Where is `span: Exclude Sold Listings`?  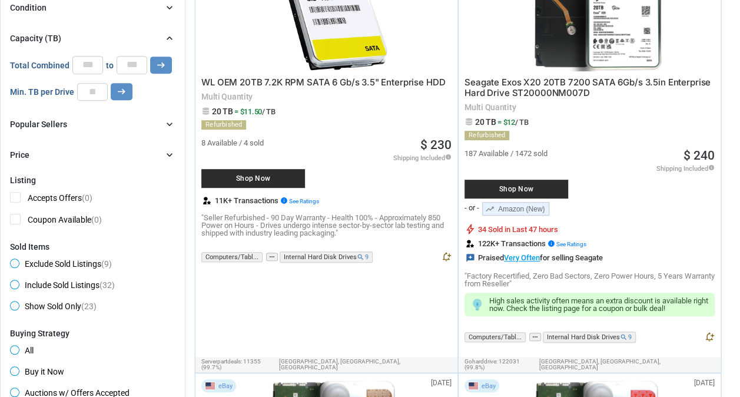 span: Exclude Sold Listings is located at coordinates (61, 266).